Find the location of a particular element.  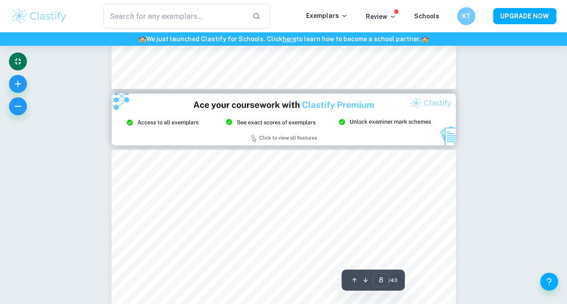

a: Schools is located at coordinates (427, 16).